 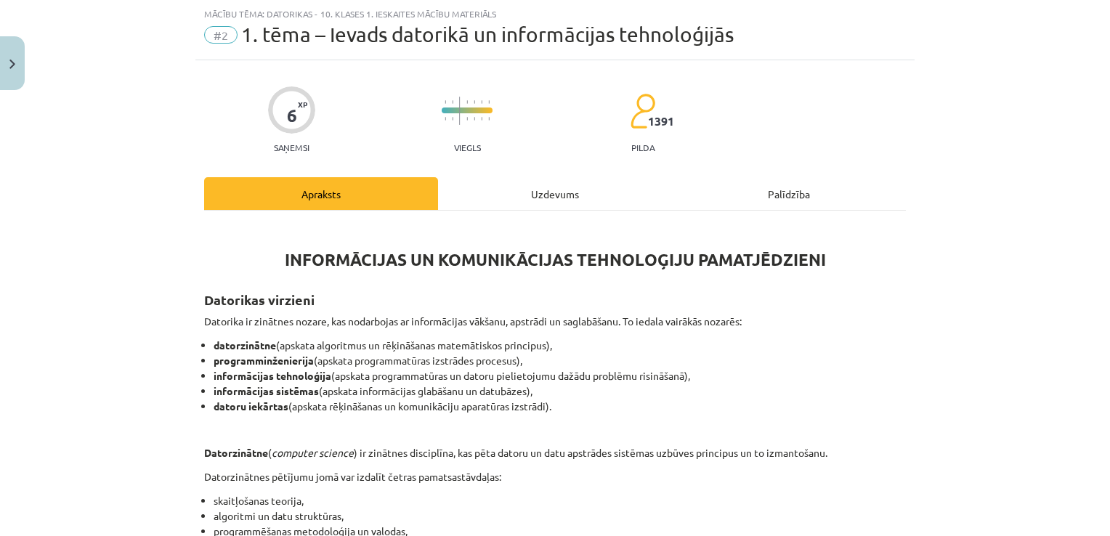 I want to click on li: skaitļošanas teorija,, so click(x=559, y=500).